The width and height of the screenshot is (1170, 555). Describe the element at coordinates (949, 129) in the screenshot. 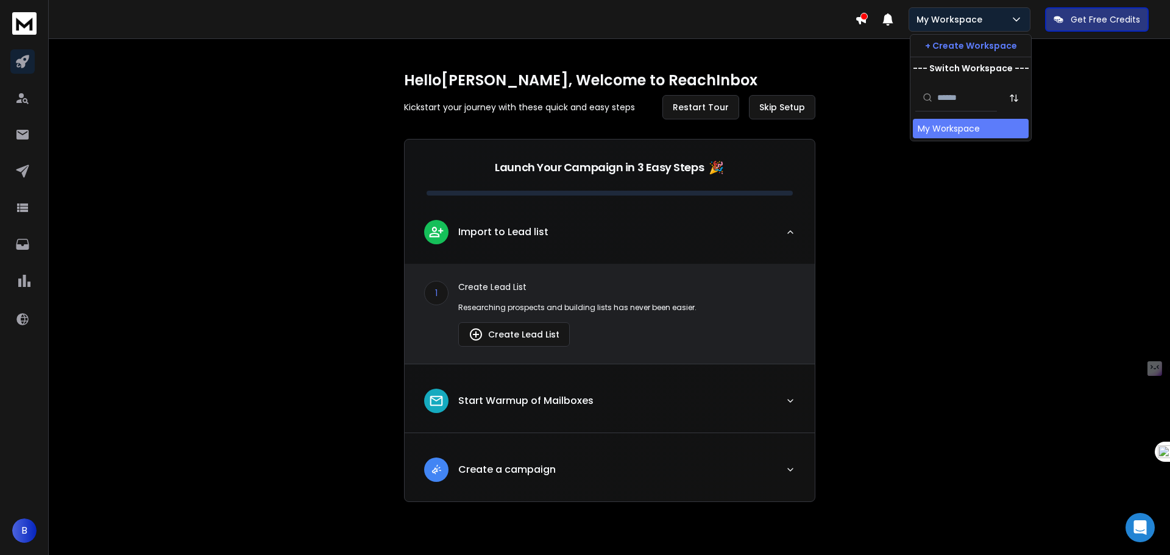

I see `div: My Workspace` at that location.